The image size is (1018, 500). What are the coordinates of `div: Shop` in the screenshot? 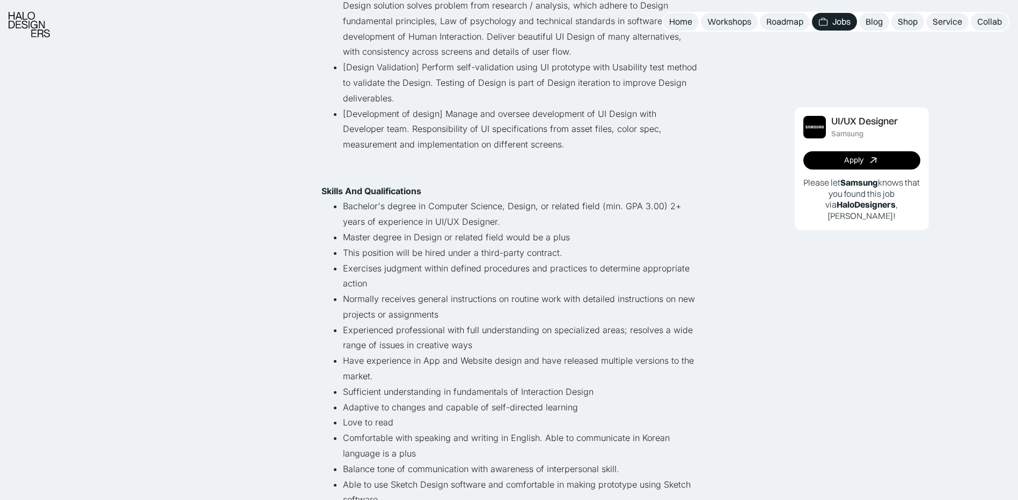 It's located at (907, 21).